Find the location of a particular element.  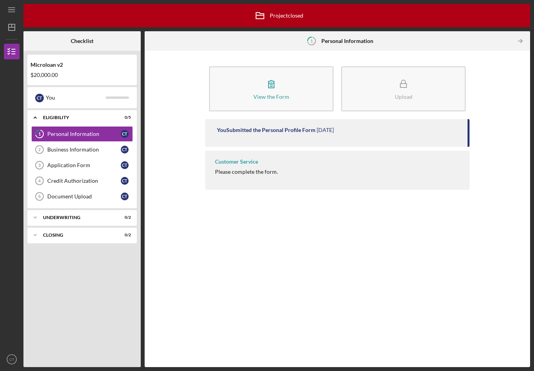

tspan: 3 is located at coordinates (39, 165).